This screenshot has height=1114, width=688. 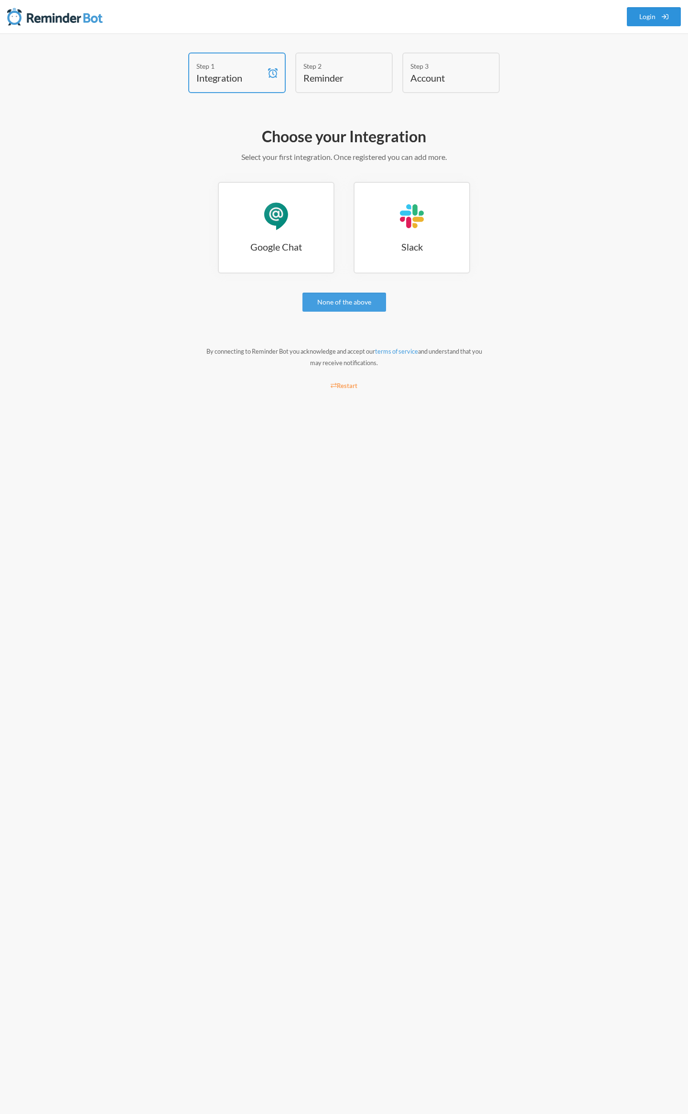 I want to click on div: Step 2, so click(x=337, y=66).